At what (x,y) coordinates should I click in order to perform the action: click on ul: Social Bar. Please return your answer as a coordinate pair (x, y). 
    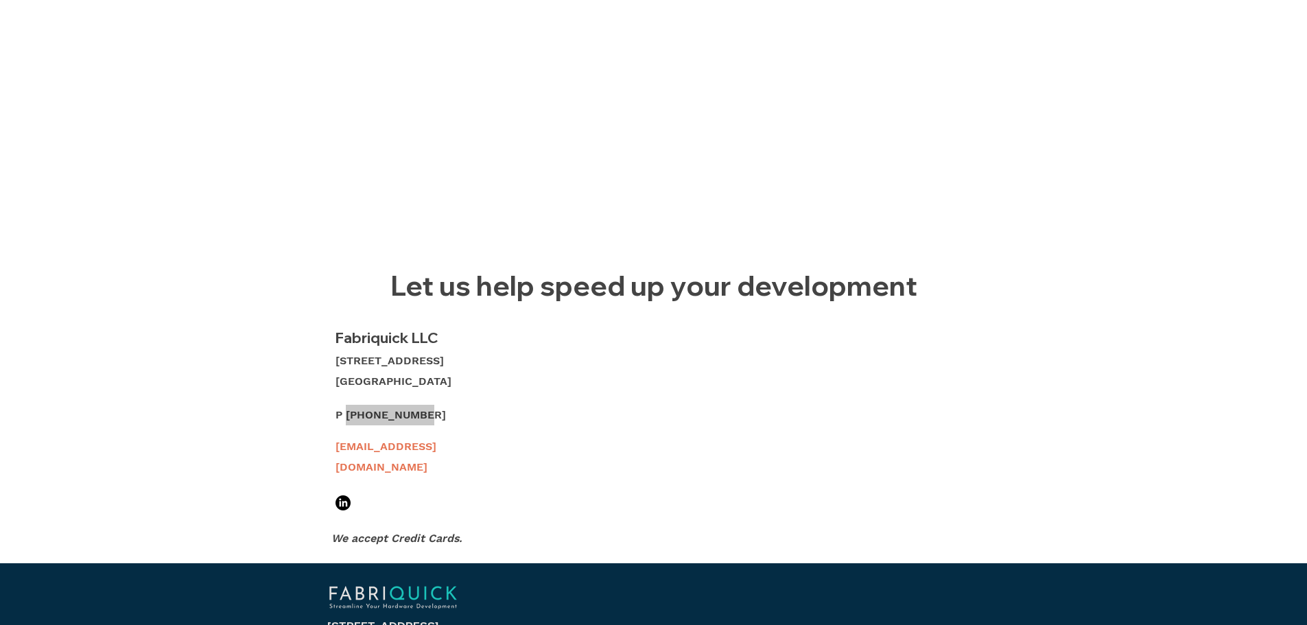
    Looking at the image, I should click on (343, 503).